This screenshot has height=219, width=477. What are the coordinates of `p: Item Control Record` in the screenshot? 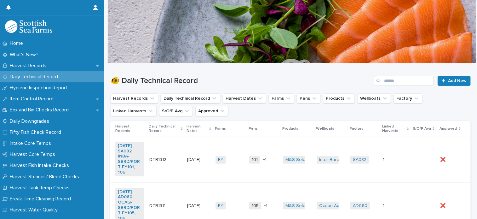 It's located at (33, 99).